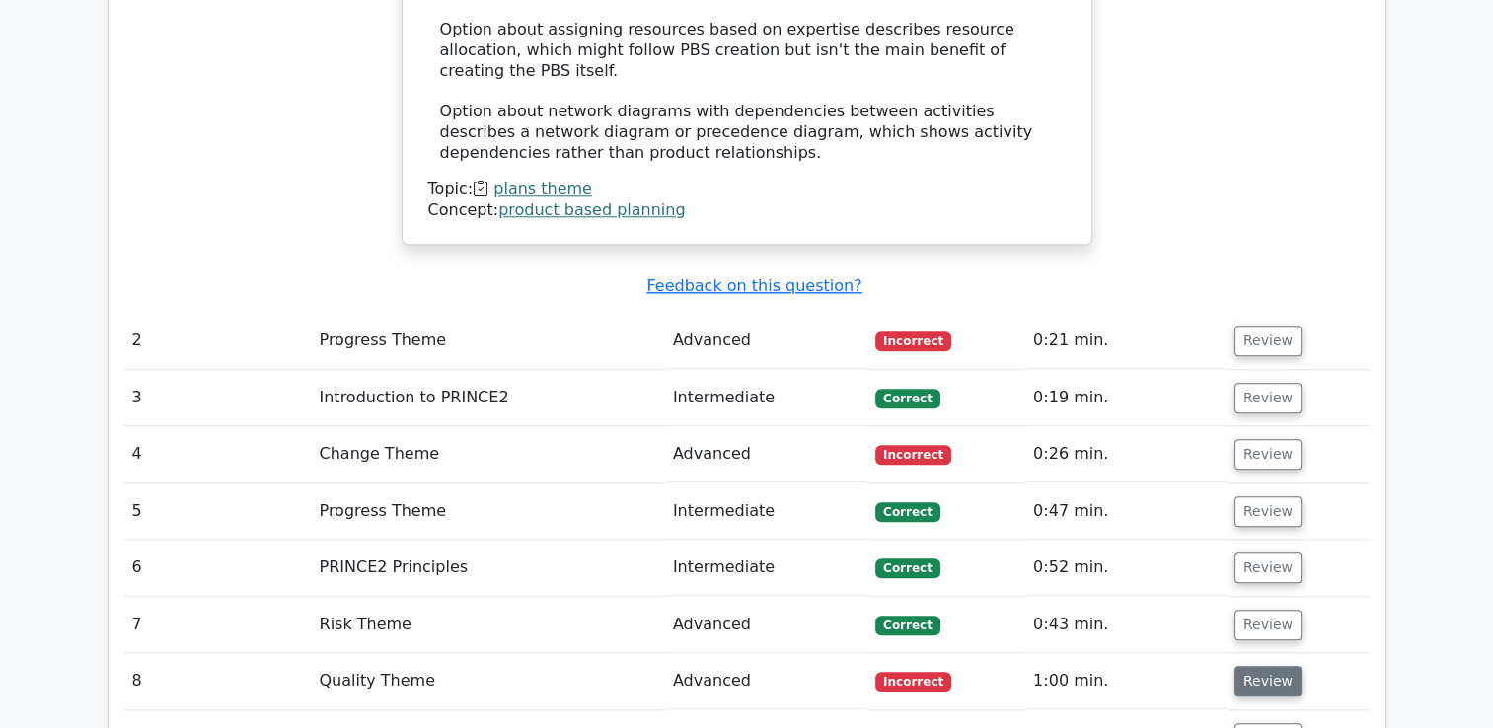  I want to click on td: Quality Theme, so click(488, 681).